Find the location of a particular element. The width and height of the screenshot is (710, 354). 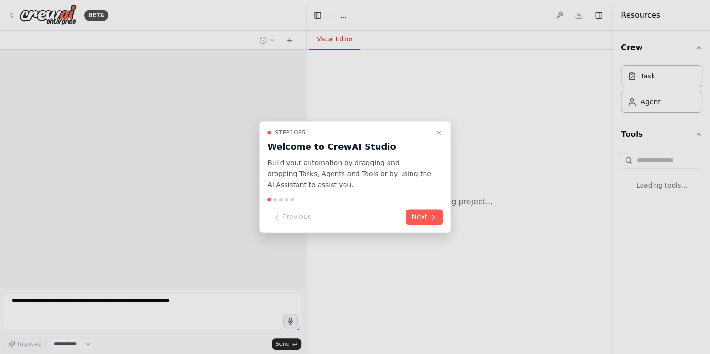

p: Build your automation by dragging and dropping Tasks, Agents and Tools or by using the AI Assista... is located at coordinates (349, 174).